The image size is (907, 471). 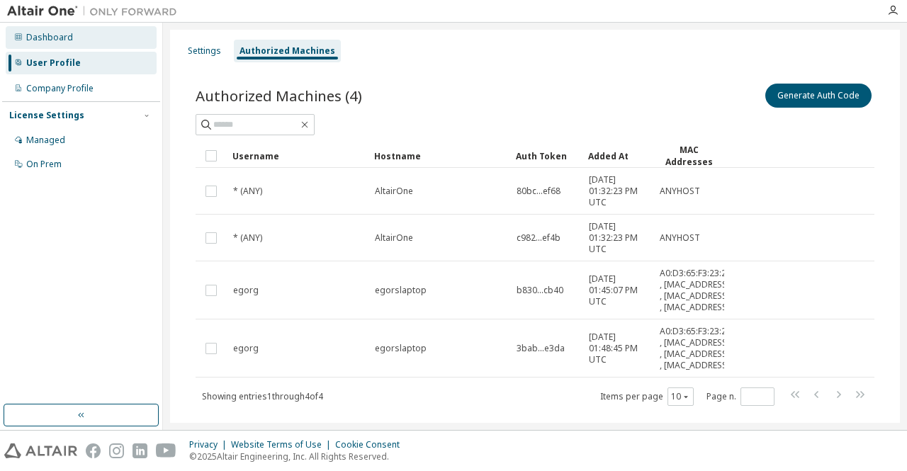 What do you see at coordinates (44, 164) in the screenshot?
I see `div: On Prem` at bounding box center [44, 164].